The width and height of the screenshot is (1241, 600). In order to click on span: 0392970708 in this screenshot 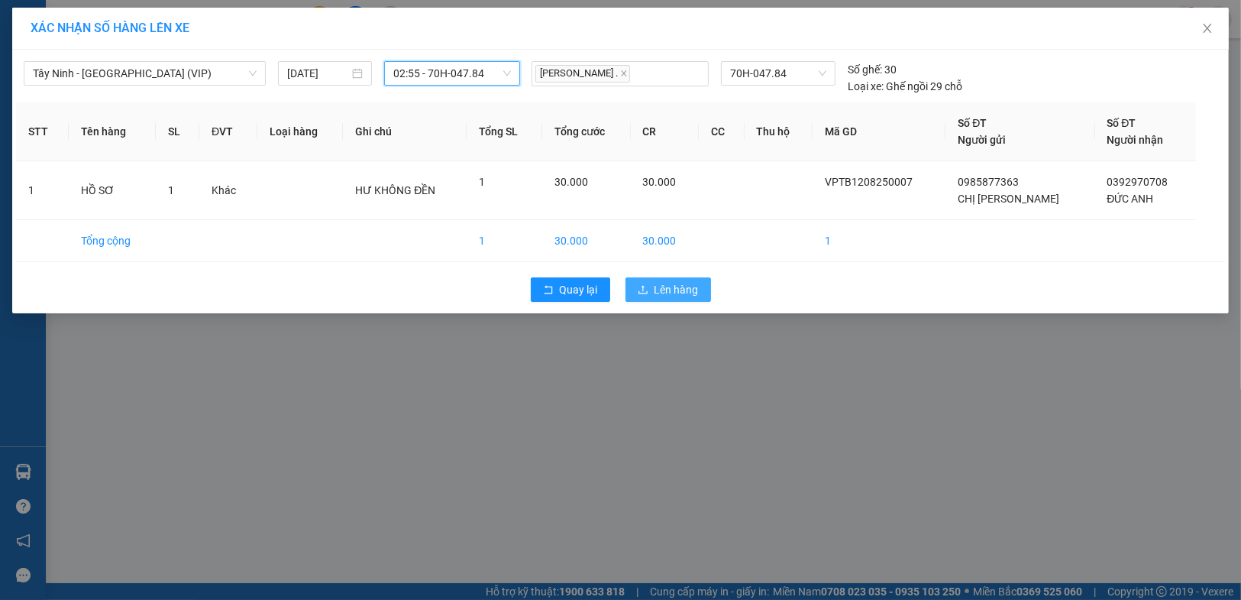, I will do `click(1138, 182)`.